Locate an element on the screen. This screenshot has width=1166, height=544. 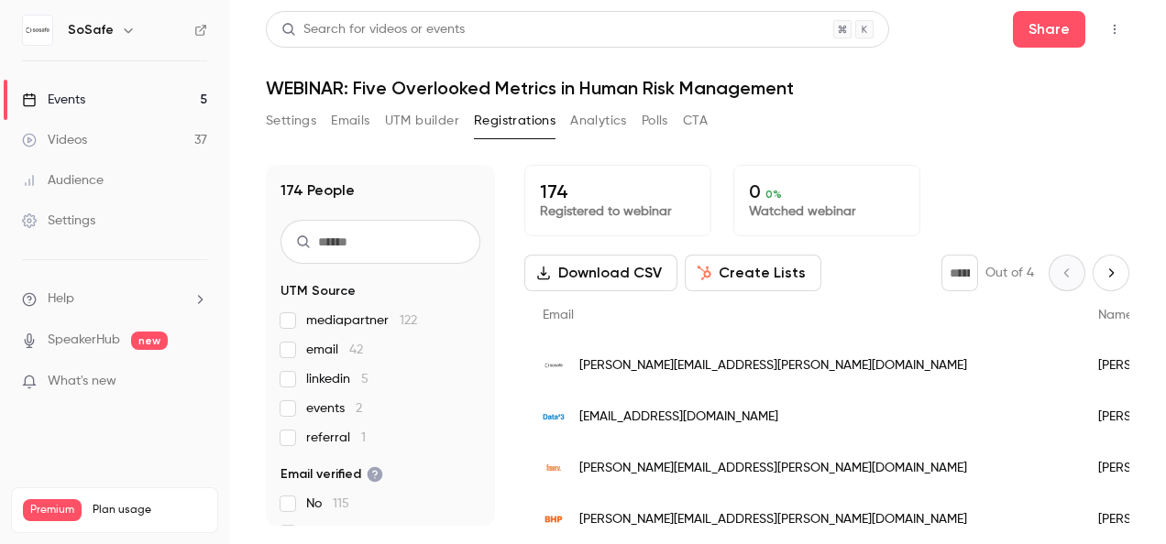
h1: WEBINAR: Five Overlooked Metrics in Human Risk Management is located at coordinates (698, 88).